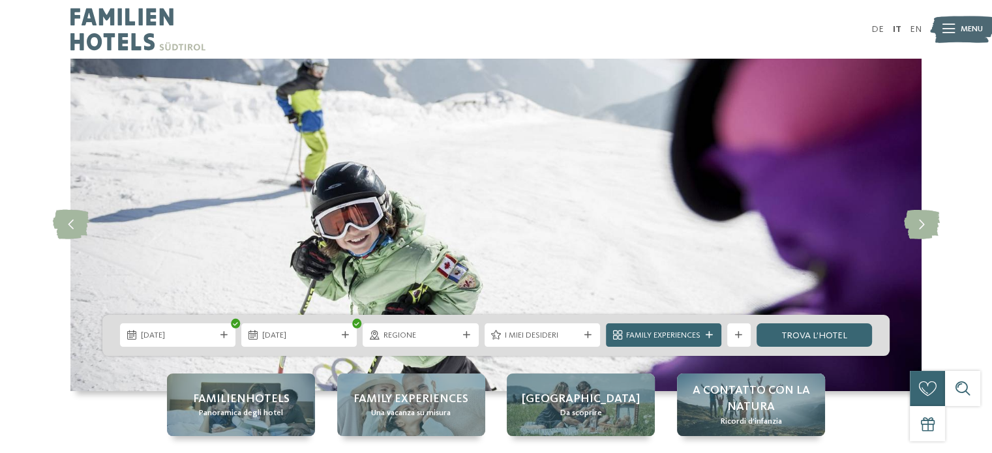 This screenshot has width=992, height=453. What do you see at coordinates (915, 29) in the screenshot?
I see `a: EN` at bounding box center [915, 29].